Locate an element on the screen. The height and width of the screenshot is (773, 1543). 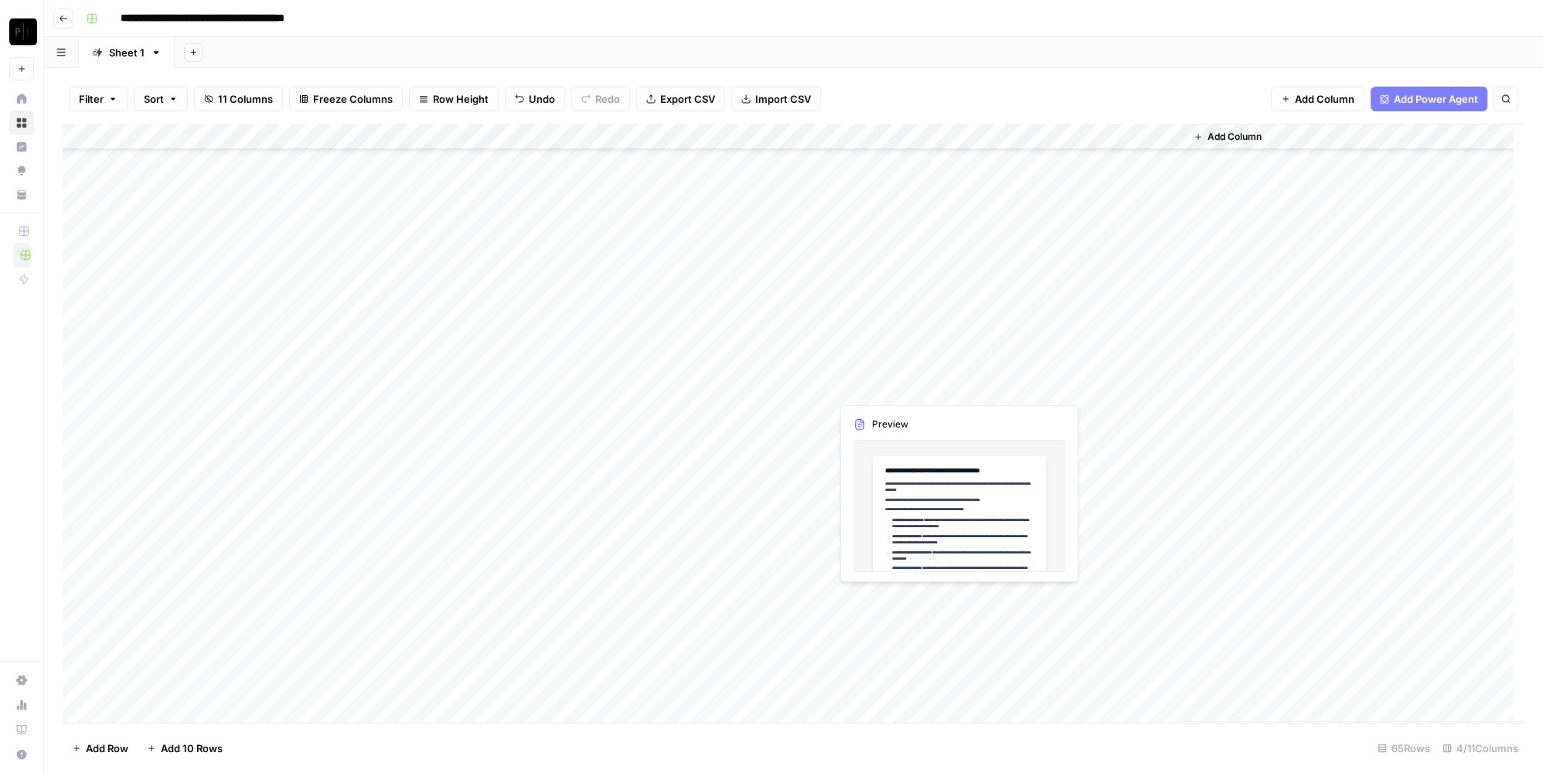
button: Redo is located at coordinates (600, 99).